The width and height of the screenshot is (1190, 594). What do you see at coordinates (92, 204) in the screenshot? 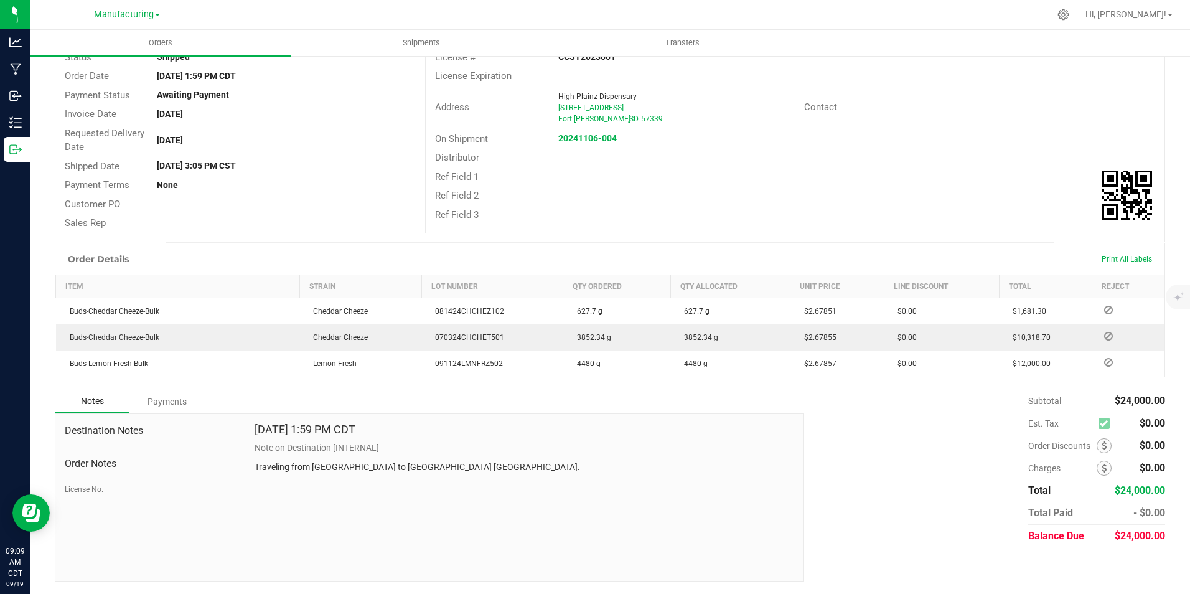
I see `span: Customer PO` at bounding box center [92, 204].